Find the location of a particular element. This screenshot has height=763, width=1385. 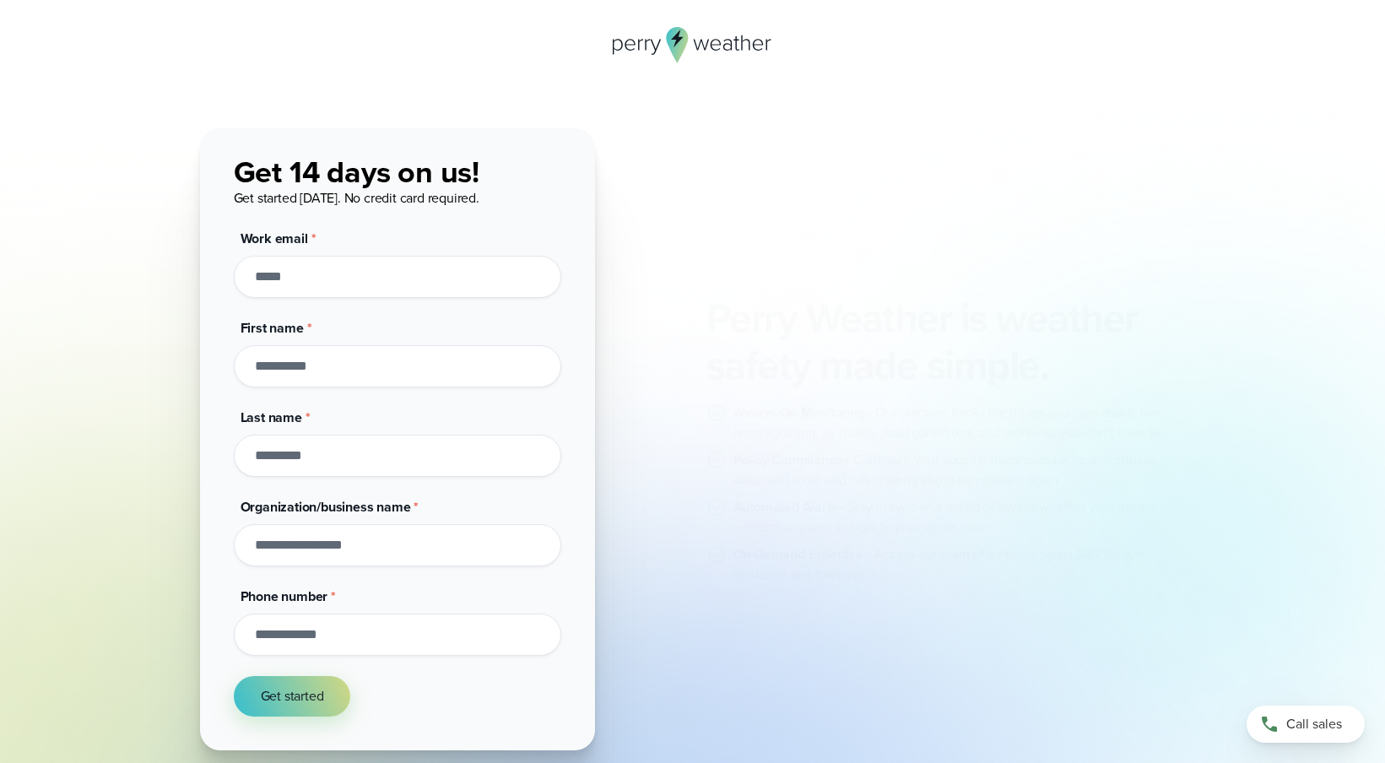

span: Get started is located at coordinates (292, 696).